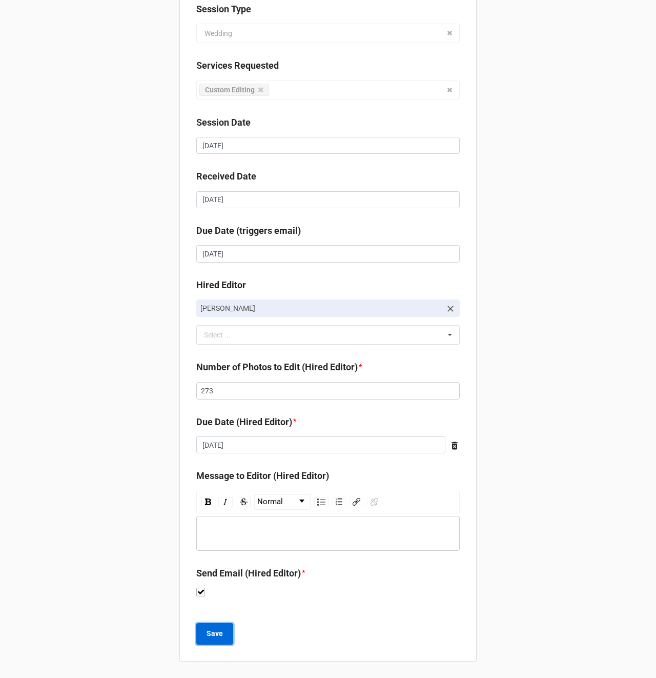 This screenshot has height=678, width=656. I want to click on div: Unlink, so click(374, 502).